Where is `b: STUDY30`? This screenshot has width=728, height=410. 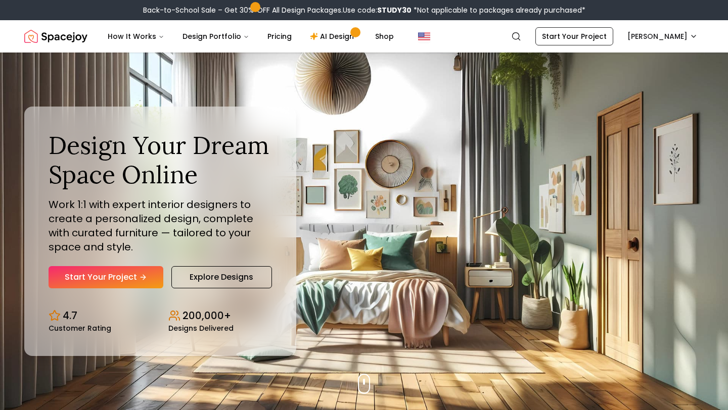
b: STUDY30 is located at coordinates (394, 10).